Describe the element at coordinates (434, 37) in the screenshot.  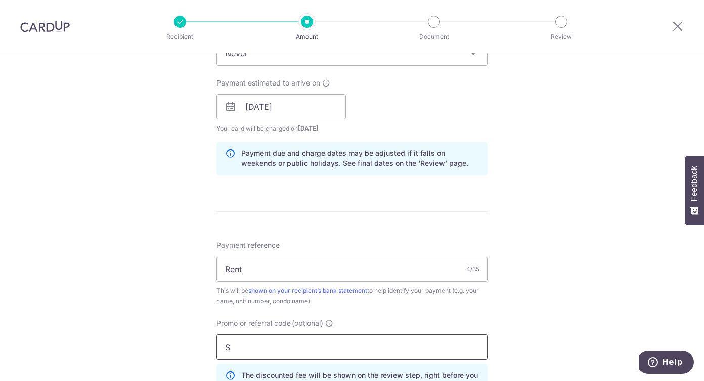
I see `p: Document` at that location.